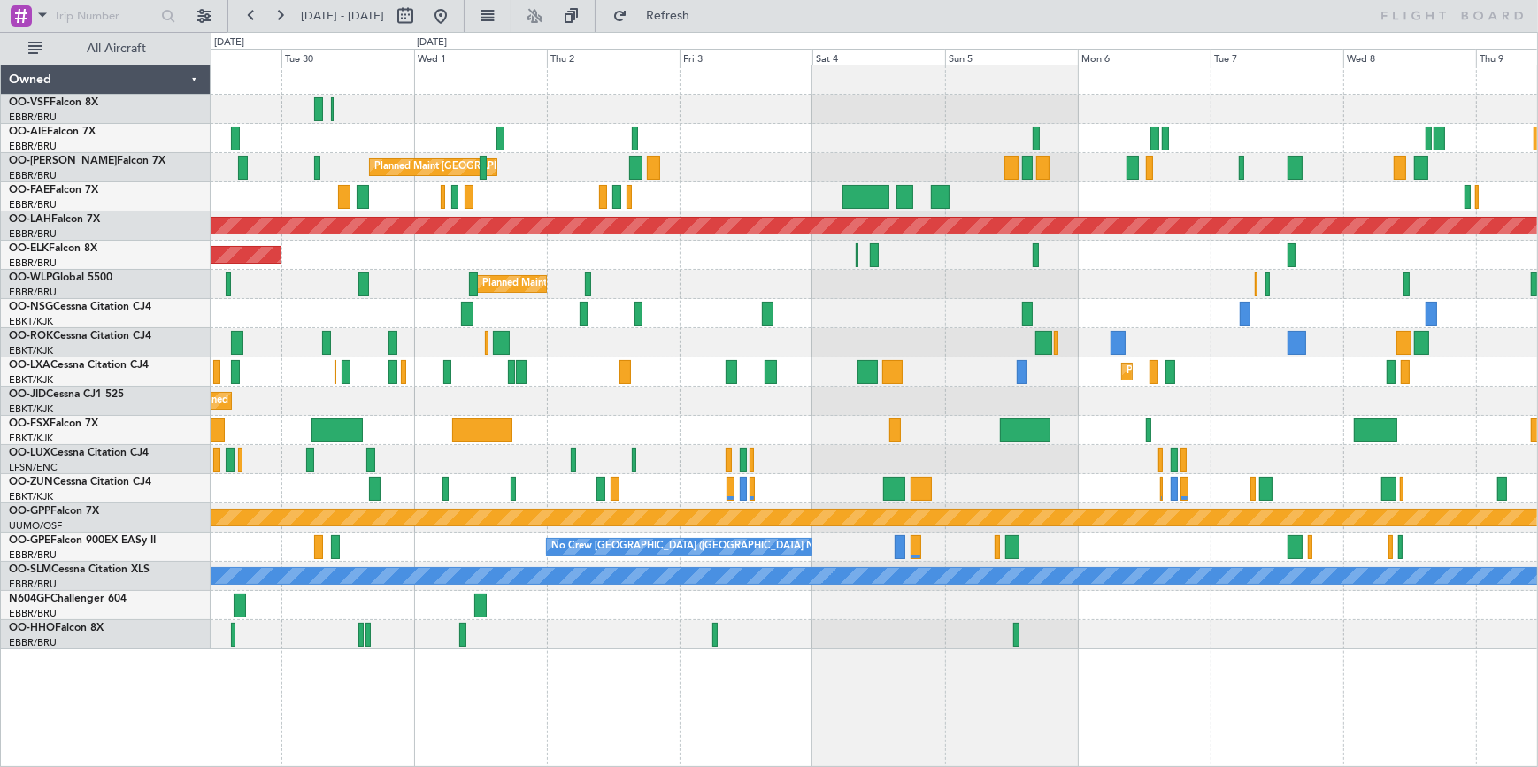  I want to click on a: OO-SLMCessna Citation XLS, so click(79, 570).